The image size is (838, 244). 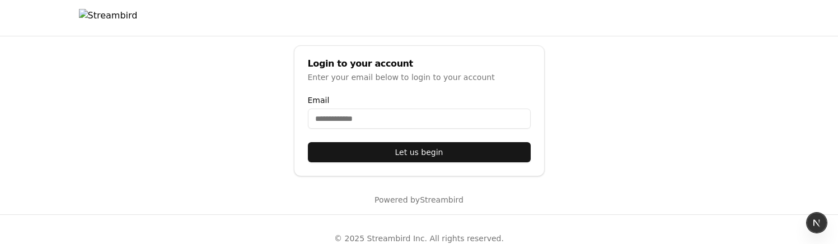 What do you see at coordinates (419, 152) in the screenshot?
I see `button: Let us begin` at bounding box center [419, 152].